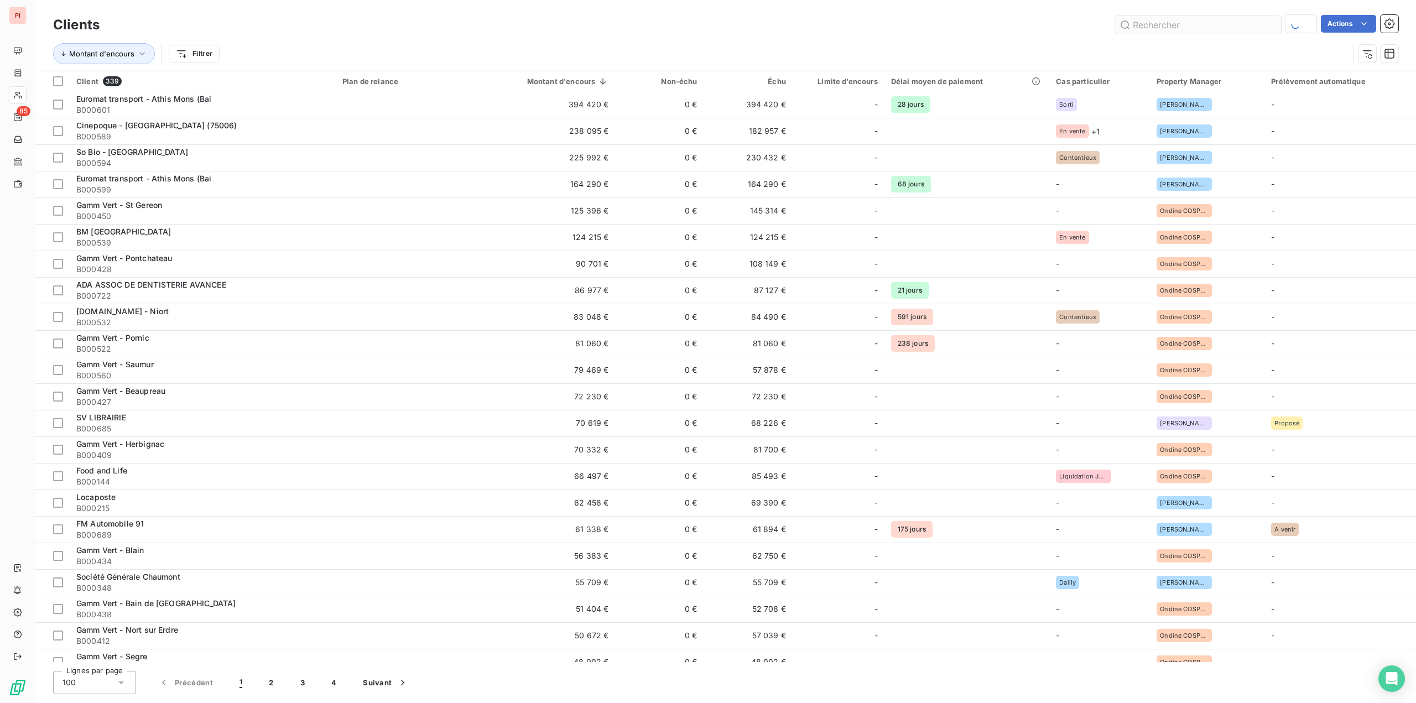  What do you see at coordinates (202, 296) in the screenshot?
I see `span: B000722` at bounding box center [202, 296].